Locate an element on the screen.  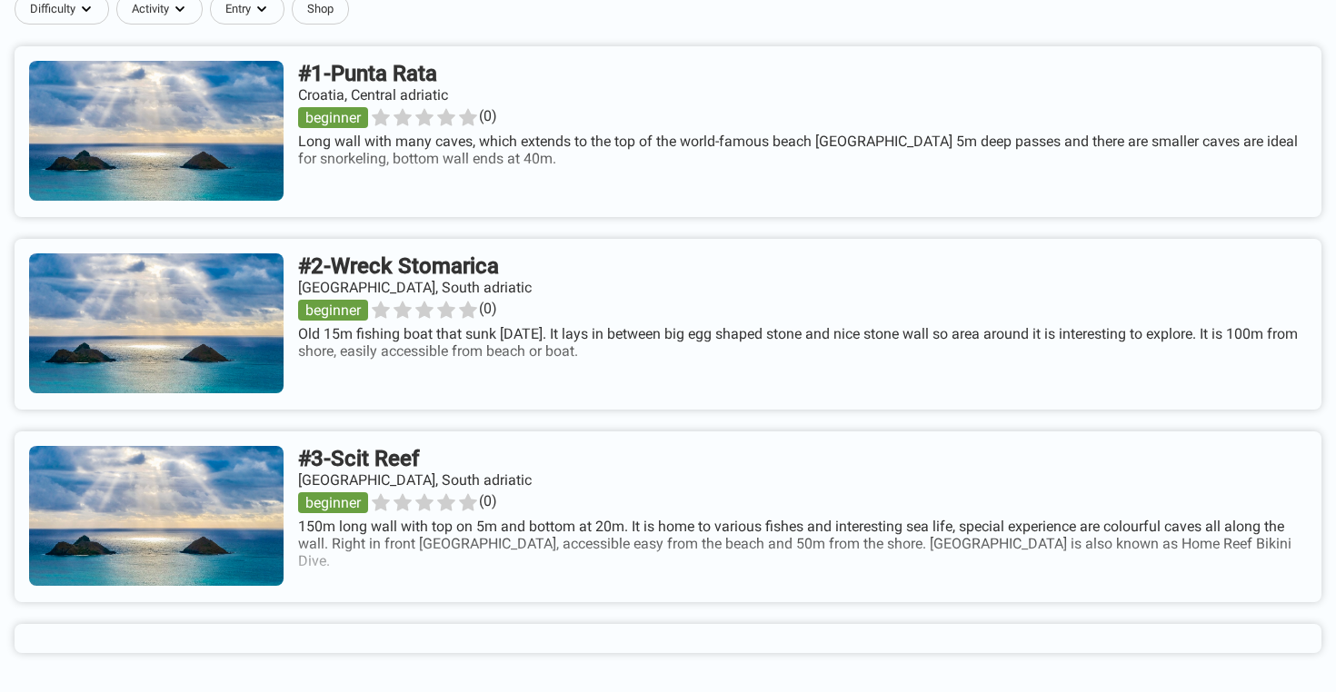
span: Entry is located at coordinates (238, 9).